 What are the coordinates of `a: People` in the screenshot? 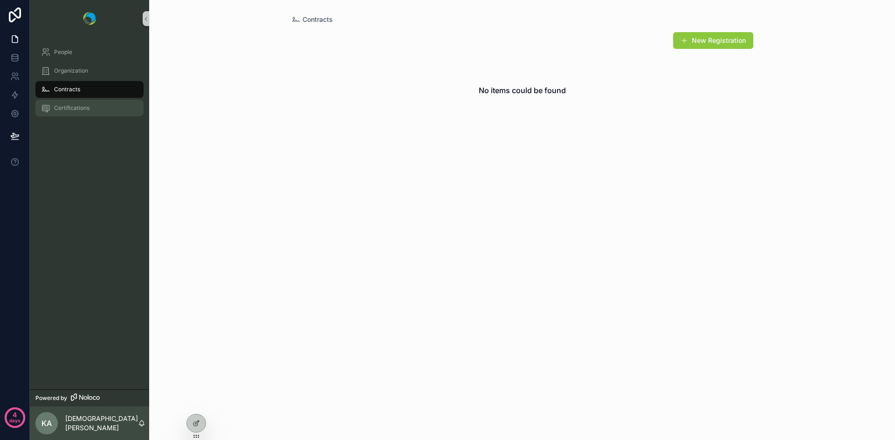 It's located at (89, 52).